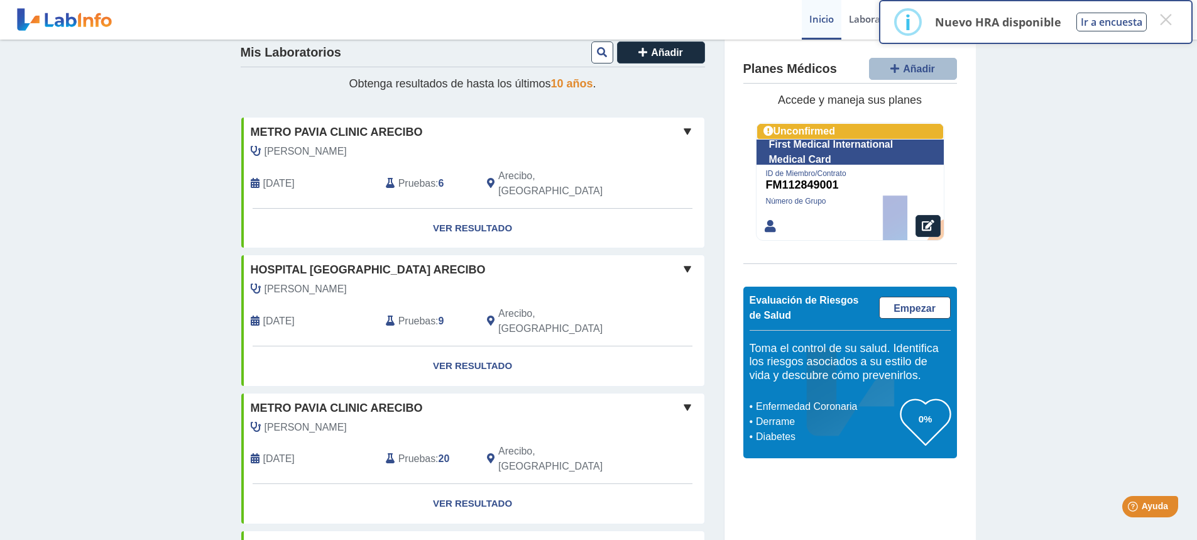 The height and width of the screenshot is (540, 1197). What do you see at coordinates (441, 183) in the screenshot?
I see `b: 6` at bounding box center [441, 183].